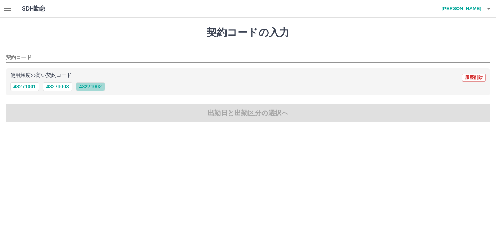 The image size is (496, 238). Describe the element at coordinates (474, 78) in the screenshot. I see `button: 履歴削除` at that location.